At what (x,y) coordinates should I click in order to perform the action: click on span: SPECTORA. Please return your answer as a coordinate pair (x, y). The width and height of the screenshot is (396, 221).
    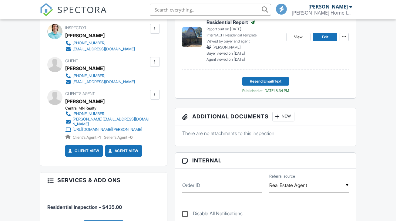
    Looking at the image, I should click on (82, 9).